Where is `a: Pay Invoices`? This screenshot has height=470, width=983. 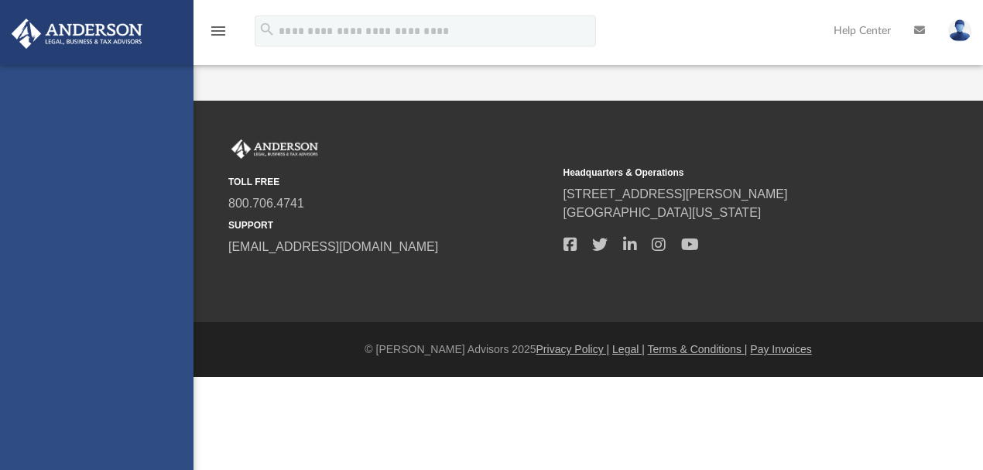
a: Pay Invoices is located at coordinates (780, 349).